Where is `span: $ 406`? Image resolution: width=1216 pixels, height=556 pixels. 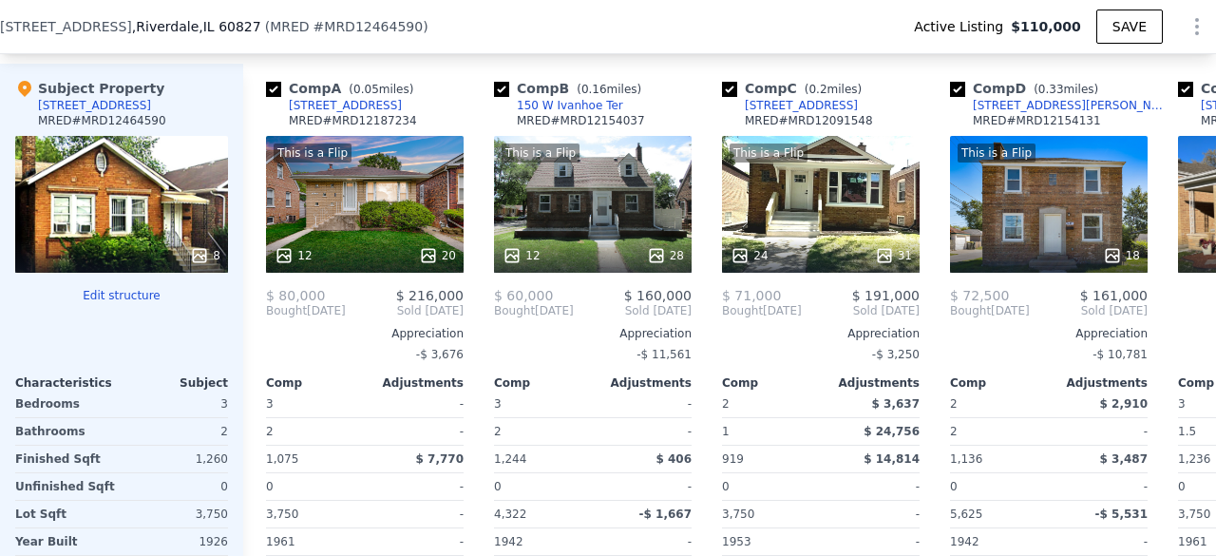 span: $ 406 is located at coordinates (674, 459).